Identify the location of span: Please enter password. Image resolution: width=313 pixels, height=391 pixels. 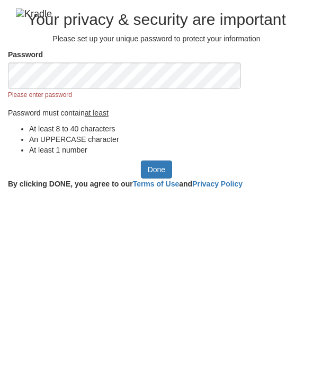
(40, 95).